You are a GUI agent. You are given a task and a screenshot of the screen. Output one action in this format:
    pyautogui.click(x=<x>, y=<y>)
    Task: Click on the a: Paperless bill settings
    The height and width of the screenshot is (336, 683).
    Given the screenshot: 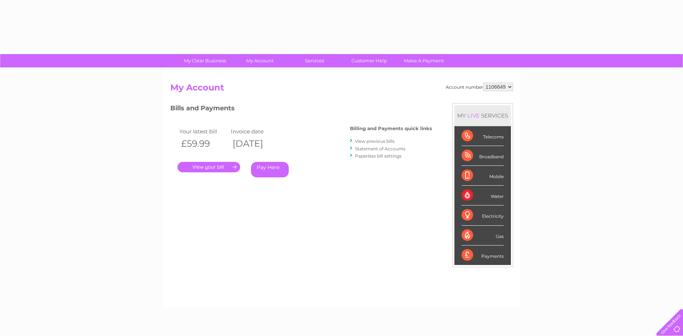 What is the action you would take?
    pyautogui.click(x=378, y=156)
    